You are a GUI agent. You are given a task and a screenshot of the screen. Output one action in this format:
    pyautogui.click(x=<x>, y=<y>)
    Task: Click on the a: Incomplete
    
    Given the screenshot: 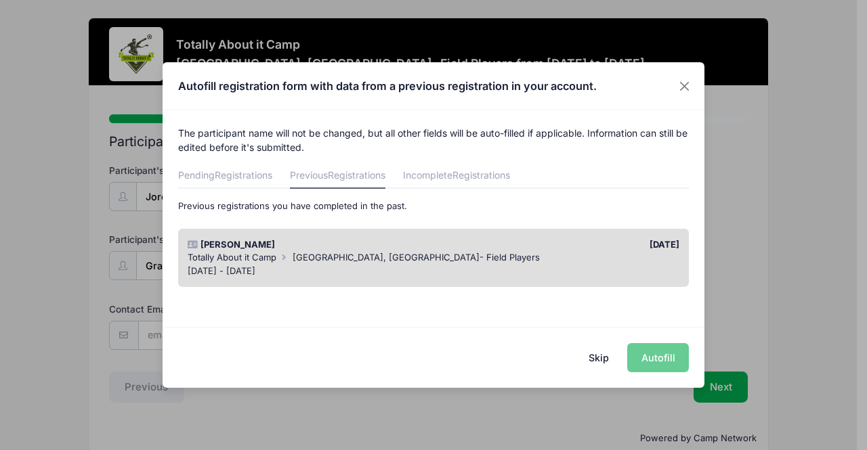 What is the action you would take?
    pyautogui.click(x=457, y=177)
    